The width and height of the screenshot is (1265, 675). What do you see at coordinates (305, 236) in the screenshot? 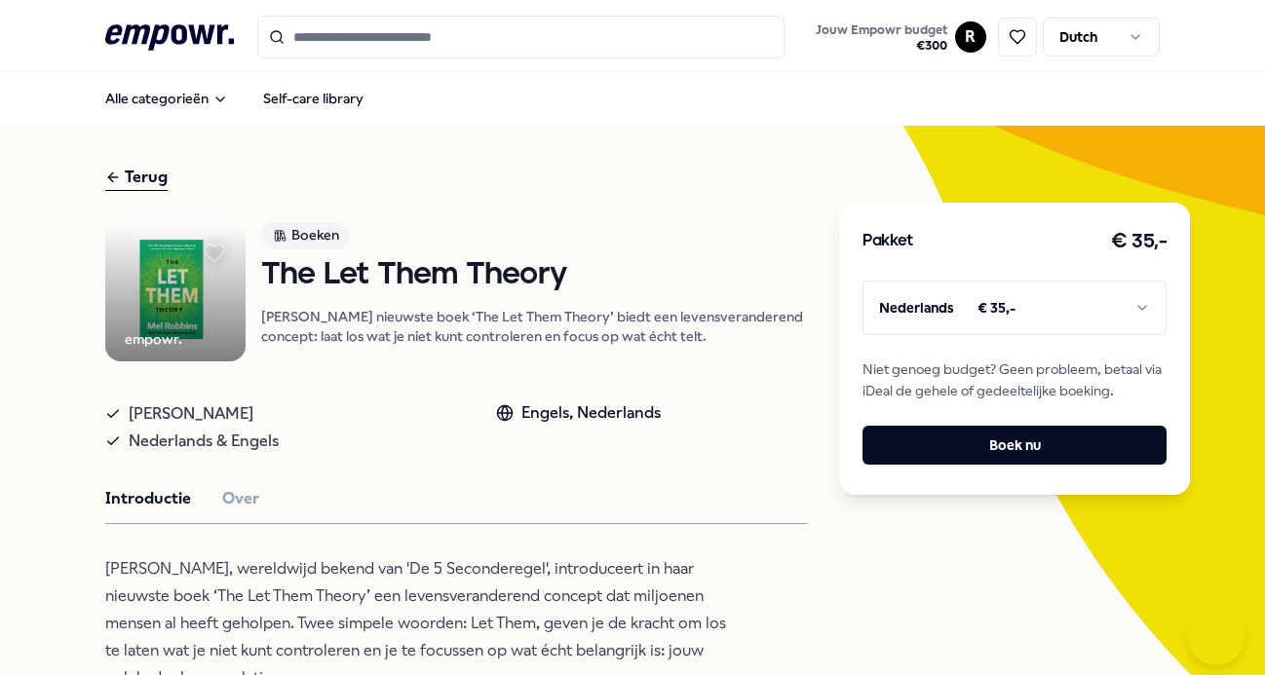
I see `div: Boeken` at bounding box center [305, 236].